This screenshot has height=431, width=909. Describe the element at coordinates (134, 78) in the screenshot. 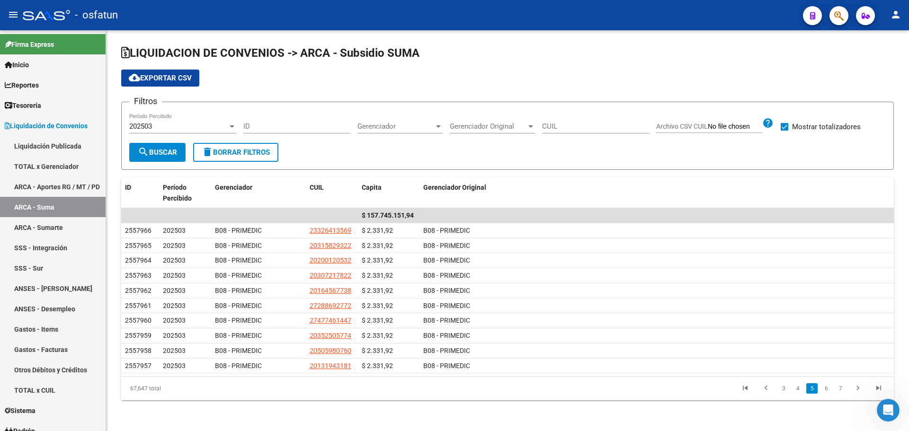

I see `mat-icon: cloud_download` at that location.